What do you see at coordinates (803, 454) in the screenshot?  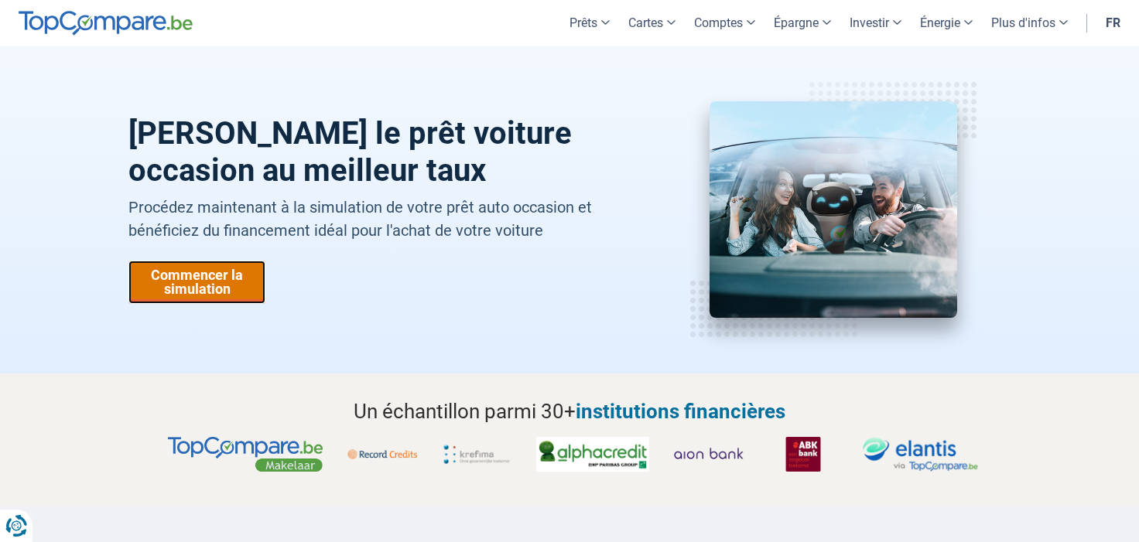 I see `img: ABK Bank` at bounding box center [803, 454].